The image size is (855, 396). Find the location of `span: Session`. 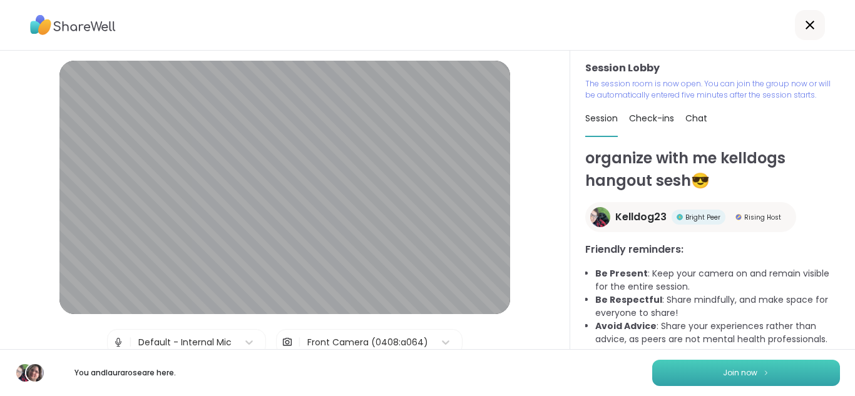

span: Session is located at coordinates (602, 118).